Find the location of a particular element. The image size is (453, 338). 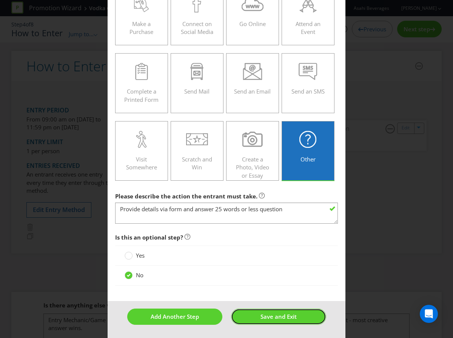

span: Visit Somewhere is located at coordinates (141, 163).